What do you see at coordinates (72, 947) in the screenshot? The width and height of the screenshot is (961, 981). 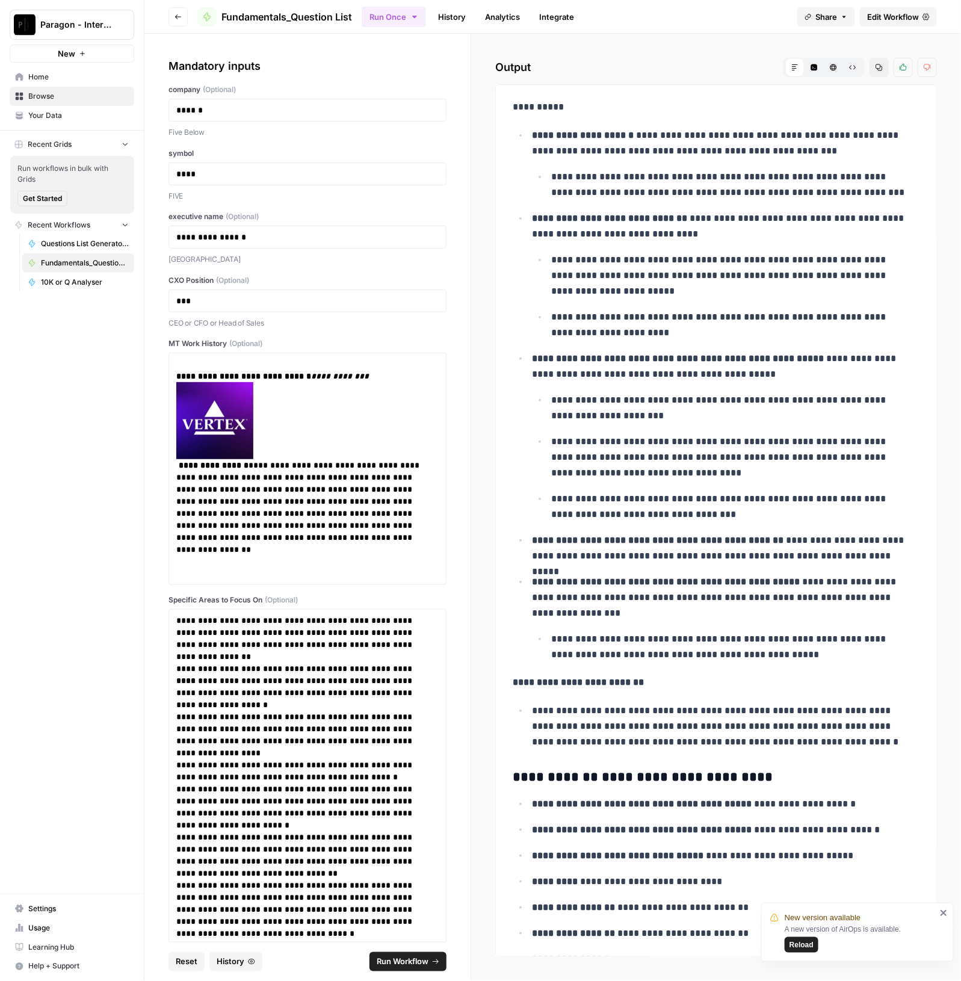 I see `a: Learning Hub` at bounding box center [72, 947].